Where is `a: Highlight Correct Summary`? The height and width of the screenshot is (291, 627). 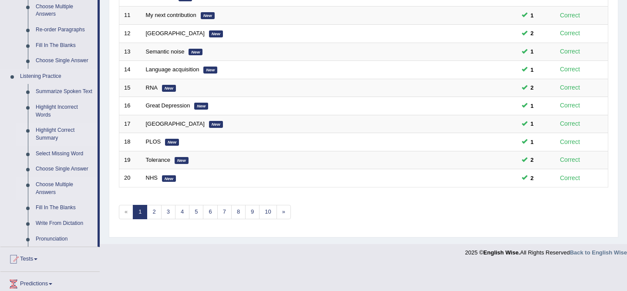
a: Highlight Correct Summary is located at coordinates (64, 134).